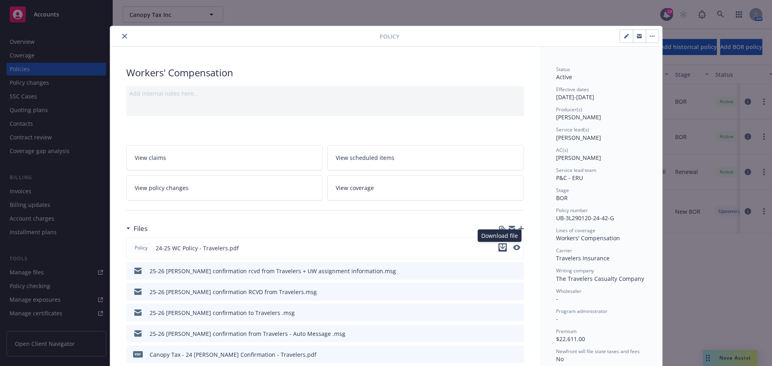 The image size is (772, 366). What do you see at coordinates (572, 210) in the screenshot?
I see `span: Policy number` at bounding box center [572, 210].